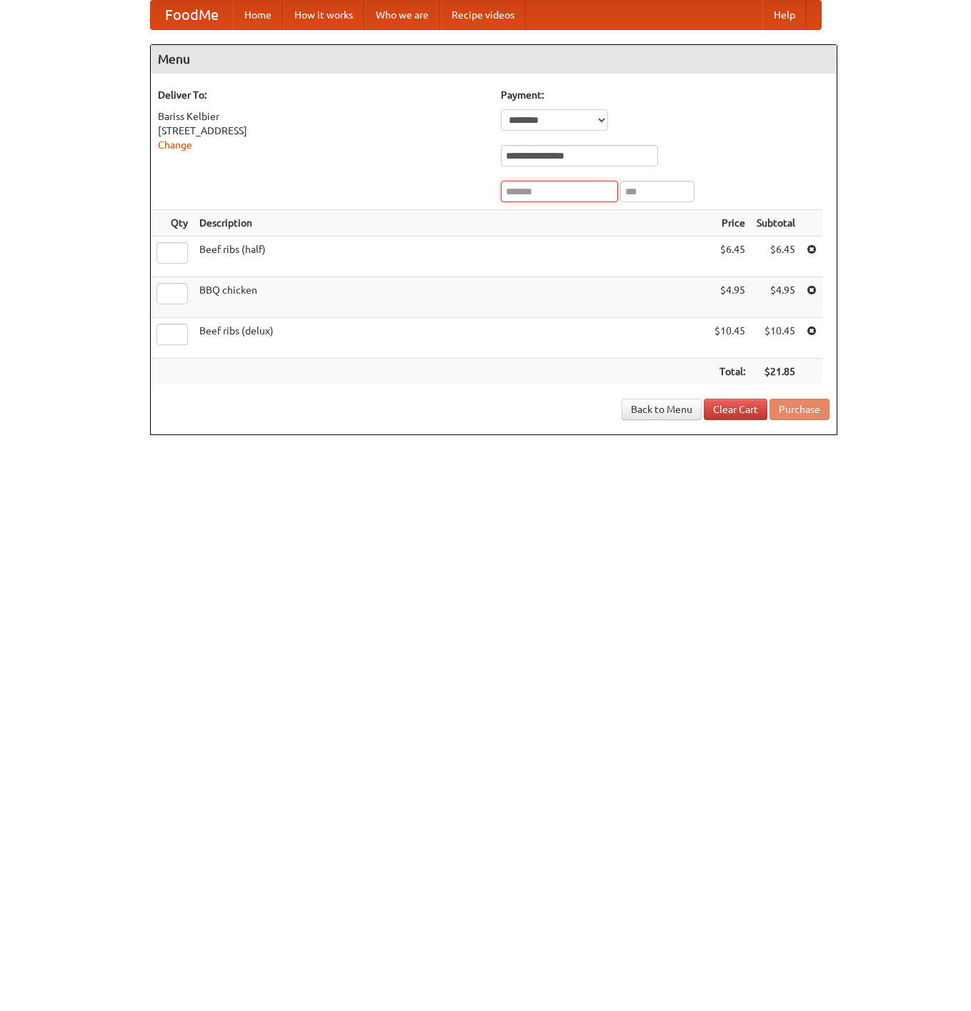 Image resolution: width=971 pixels, height=1011 pixels. Describe the element at coordinates (322, 95) in the screenshot. I see `h5: Deliver To:` at that location.